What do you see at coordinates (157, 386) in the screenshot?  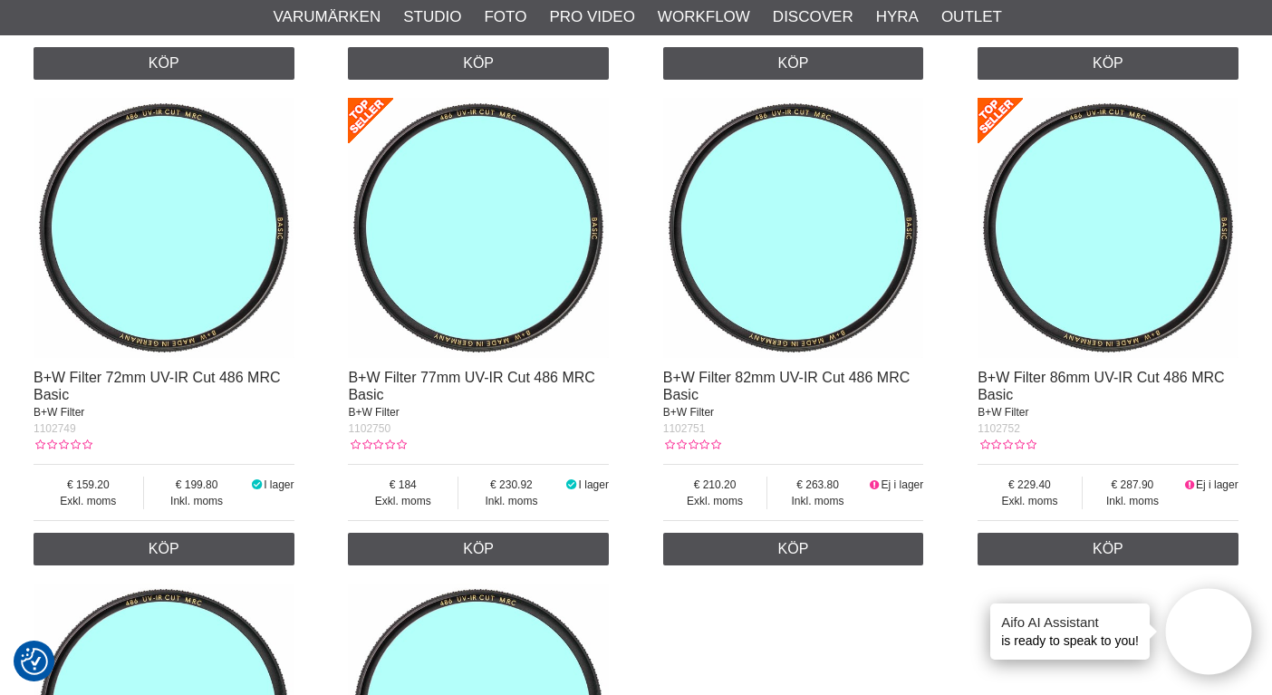 I see `a: B+W Filter 72mm UV-IR Cut 486 MRC Basic` at bounding box center [157, 386].